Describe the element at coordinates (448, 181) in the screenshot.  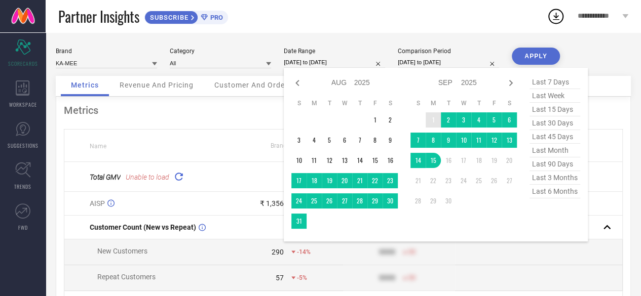
I see `td: Tue Sep 23 2025` at that location.